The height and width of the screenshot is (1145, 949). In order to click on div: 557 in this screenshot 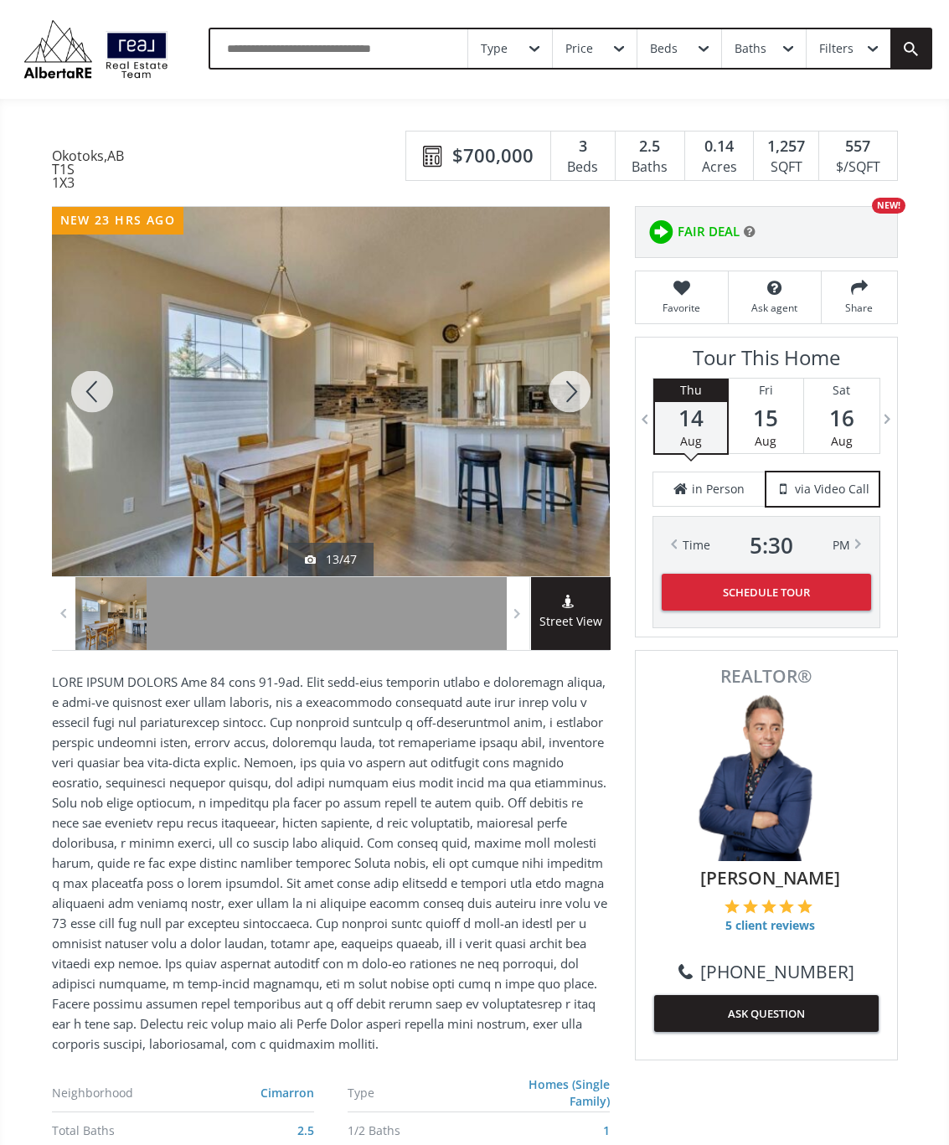, I will do `click(857, 147)`.